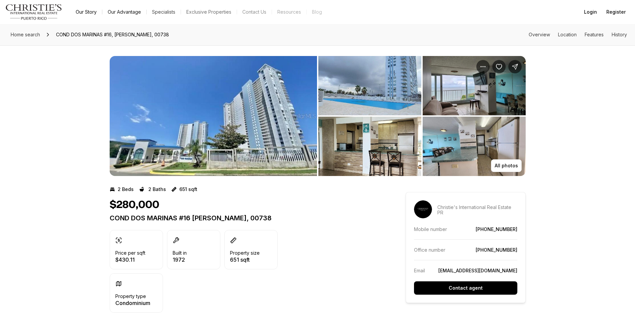 The height and width of the screenshot is (315, 635). I want to click on a: logo, so click(34, 12).